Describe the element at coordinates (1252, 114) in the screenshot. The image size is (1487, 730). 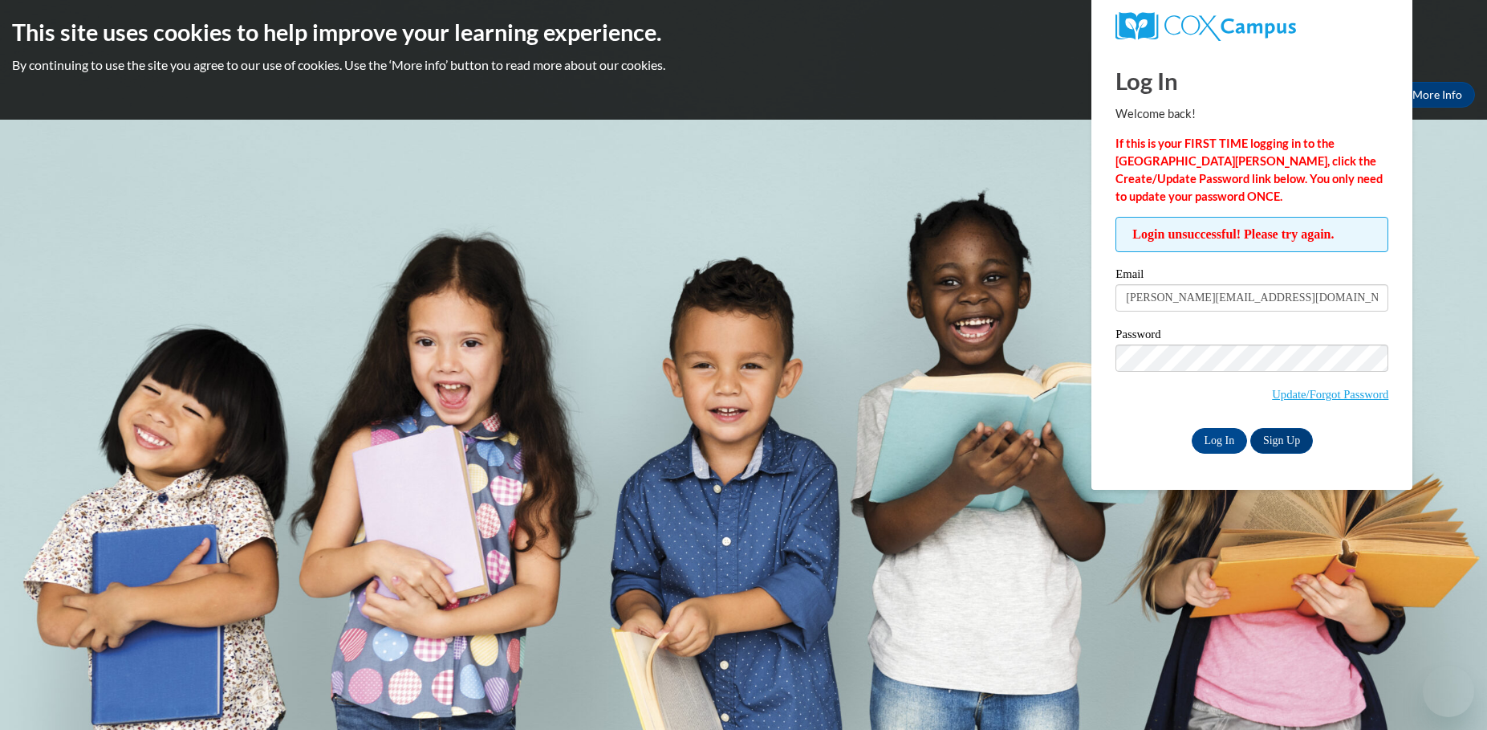
I see `p: Welcome back!` at that location.